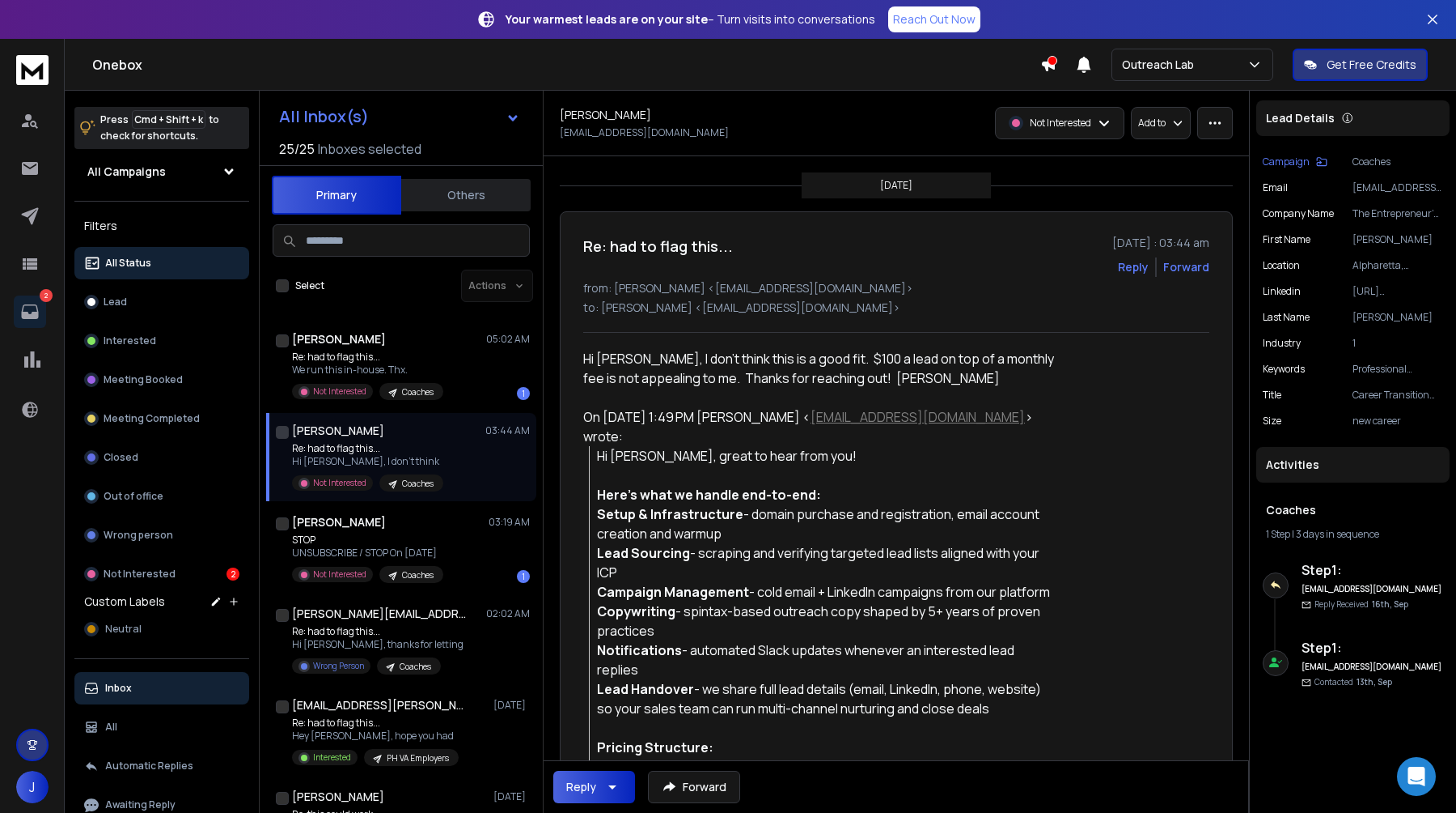  What do you see at coordinates (674, 591) in the screenshot?
I see `strong: Campaign Management` at bounding box center [674, 591].